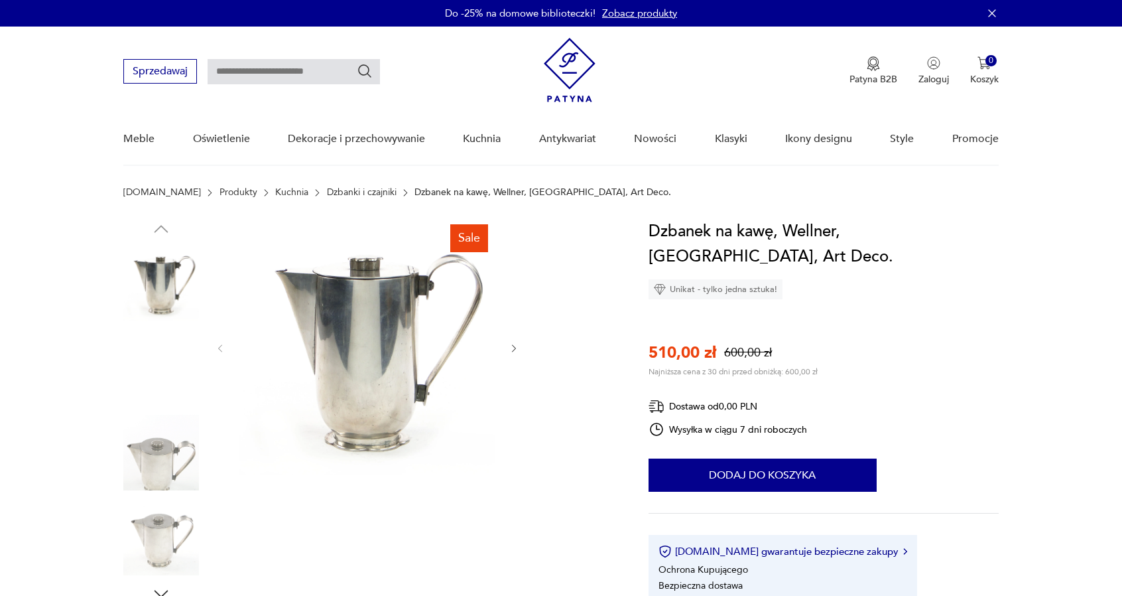 This screenshot has width=1122, height=596. Describe the element at coordinates (639, 13) in the screenshot. I see `a: Zobacz produkty` at that location.